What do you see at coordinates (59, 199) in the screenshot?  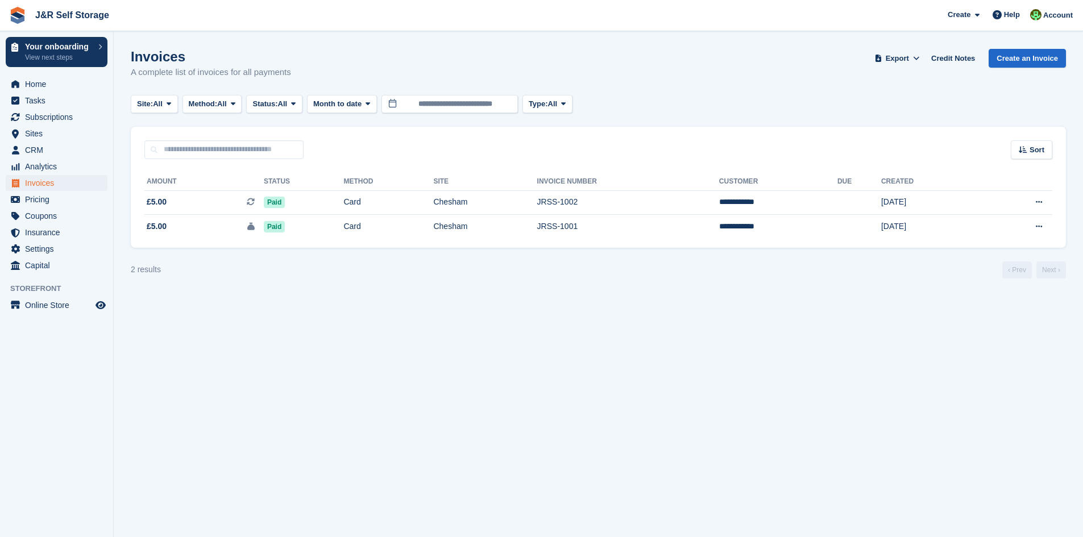 I see `span: Pricing` at bounding box center [59, 199].